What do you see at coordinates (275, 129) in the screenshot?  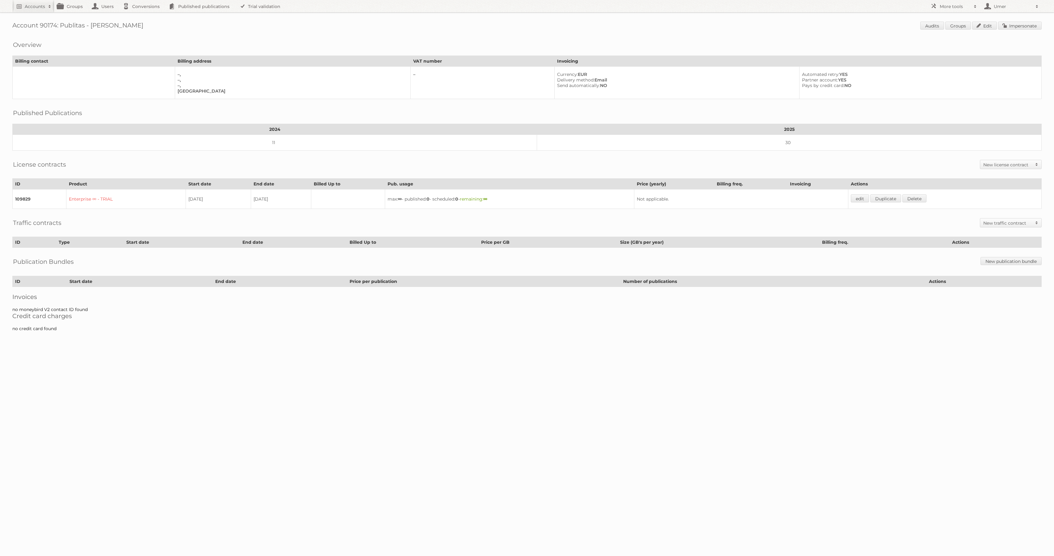 I see `th: 2024` at bounding box center [275, 129].